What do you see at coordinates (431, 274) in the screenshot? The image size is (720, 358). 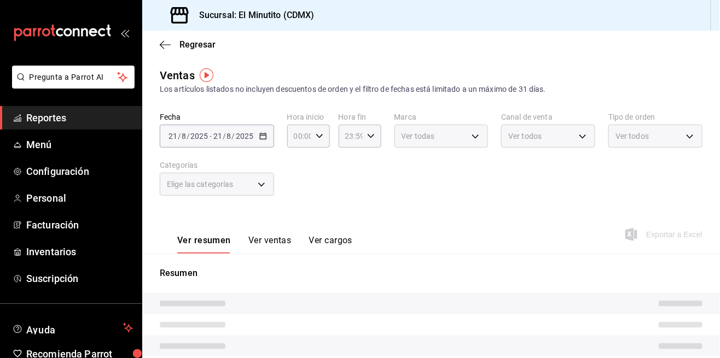 I see `p: Resumen` at bounding box center [431, 274].